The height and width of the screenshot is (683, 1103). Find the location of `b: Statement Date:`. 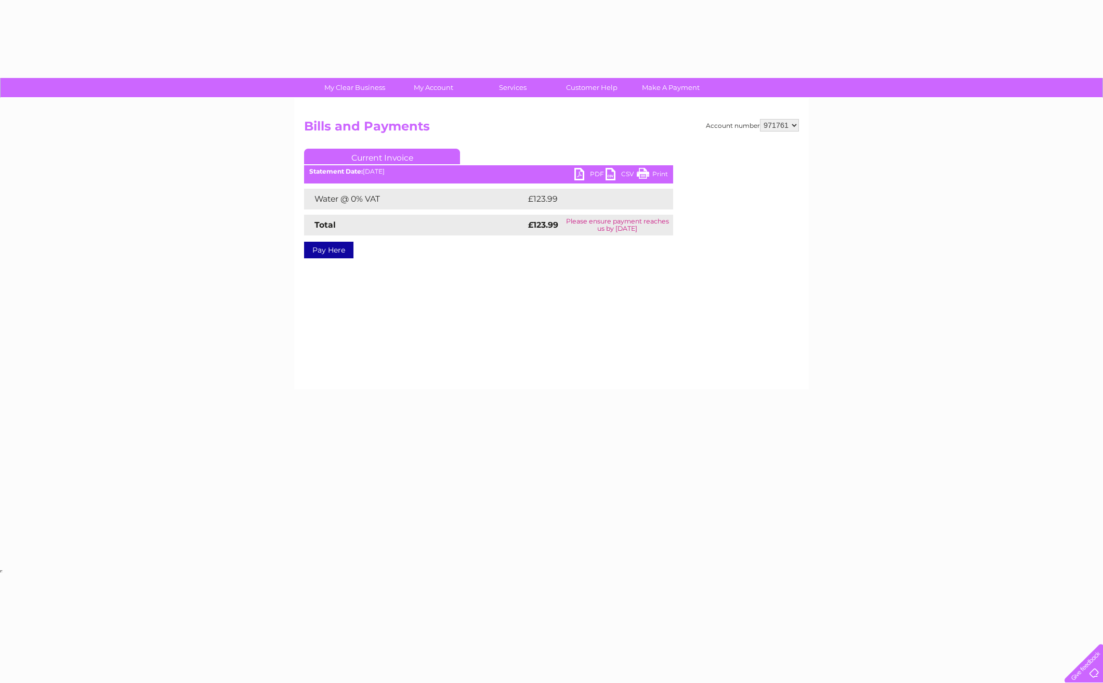

b: Statement Date: is located at coordinates (336, 171).